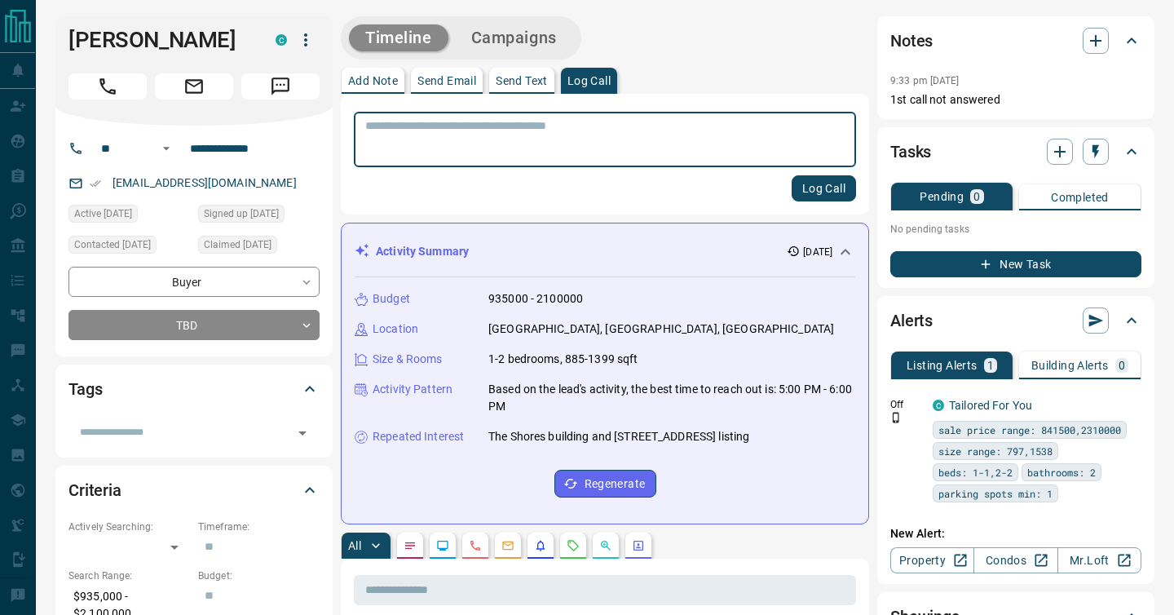  What do you see at coordinates (1016, 152) in the screenshot?
I see `div: Tasks` at bounding box center [1016, 152].